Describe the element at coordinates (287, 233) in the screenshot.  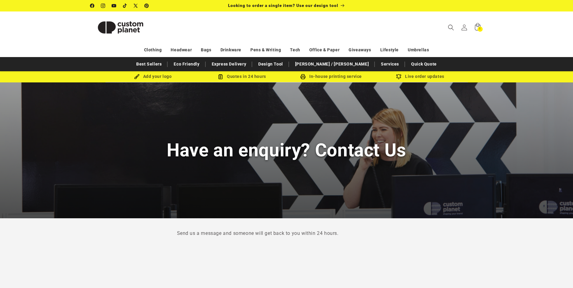
I see `p: Send us a message and someone will get back to you within 24 hours.` at that location.